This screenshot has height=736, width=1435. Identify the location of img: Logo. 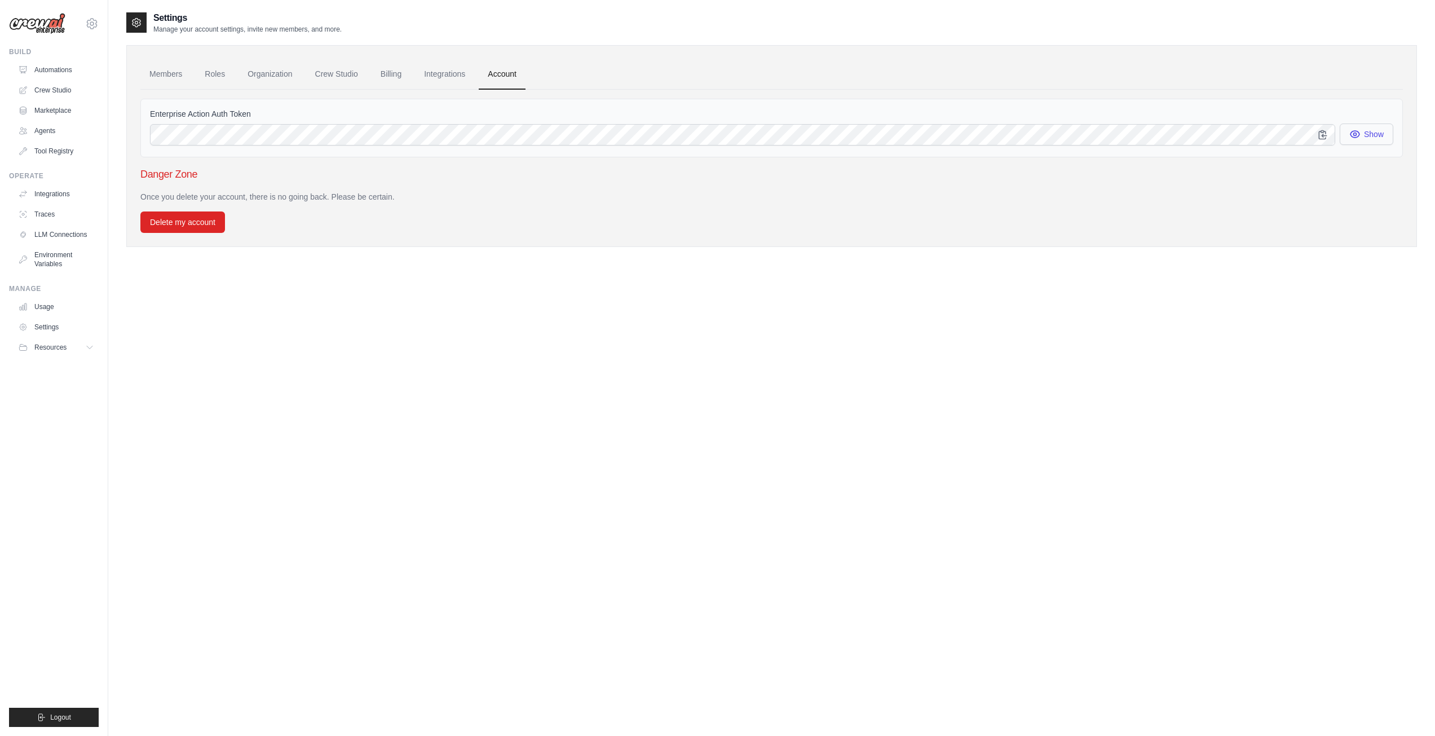
(37, 24).